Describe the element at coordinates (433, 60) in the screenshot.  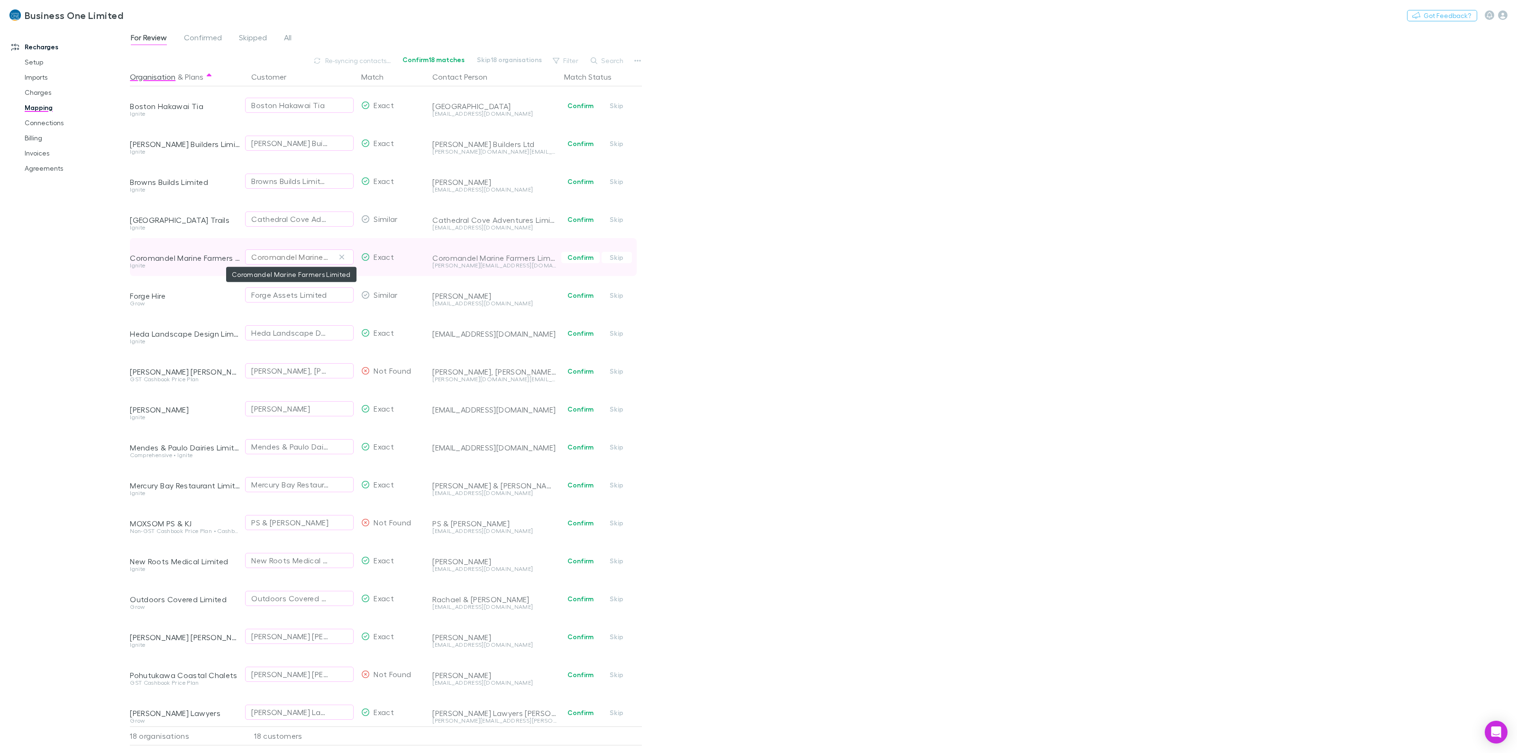
I see `button: Confirm18 matches` at that location.